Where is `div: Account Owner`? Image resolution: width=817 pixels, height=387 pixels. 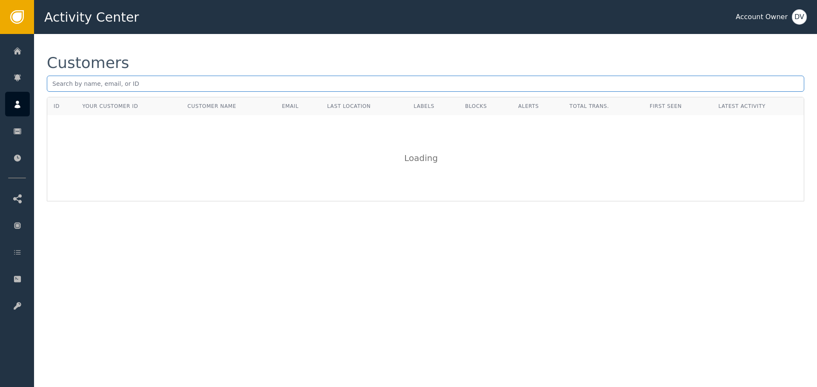
div: Account Owner is located at coordinates (761, 17).